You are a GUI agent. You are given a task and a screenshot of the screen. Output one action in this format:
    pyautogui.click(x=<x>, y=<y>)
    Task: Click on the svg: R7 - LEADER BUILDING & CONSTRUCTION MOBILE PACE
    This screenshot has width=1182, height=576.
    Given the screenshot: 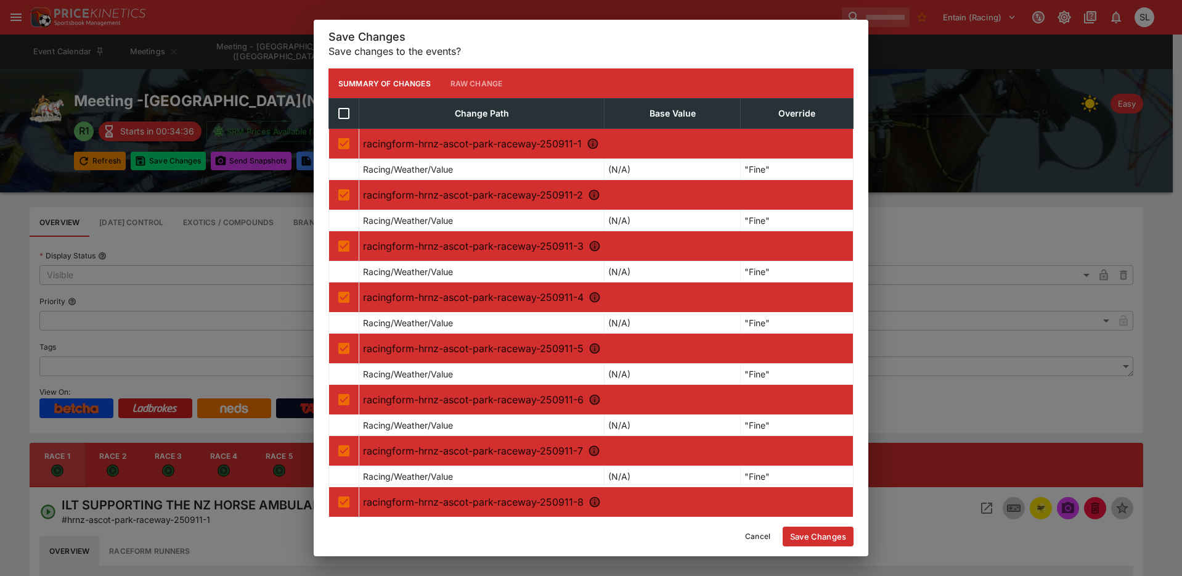 What is the action you would take?
    pyautogui.click(x=594, y=450)
    